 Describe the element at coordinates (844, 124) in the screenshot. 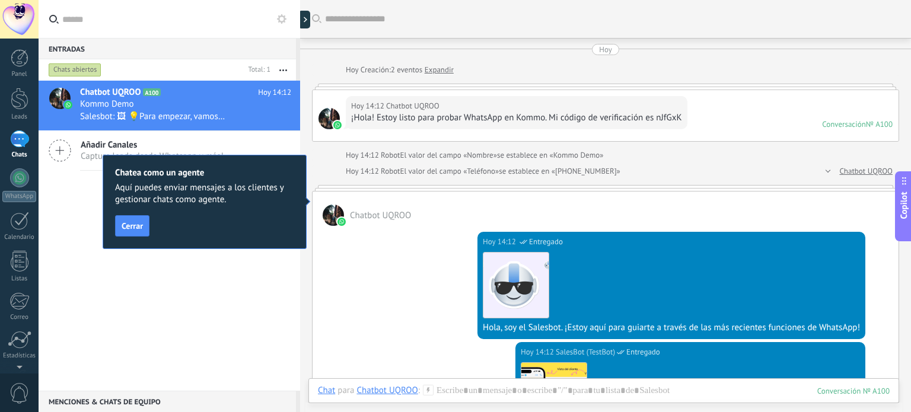

I see `div: Conversación` at that location.